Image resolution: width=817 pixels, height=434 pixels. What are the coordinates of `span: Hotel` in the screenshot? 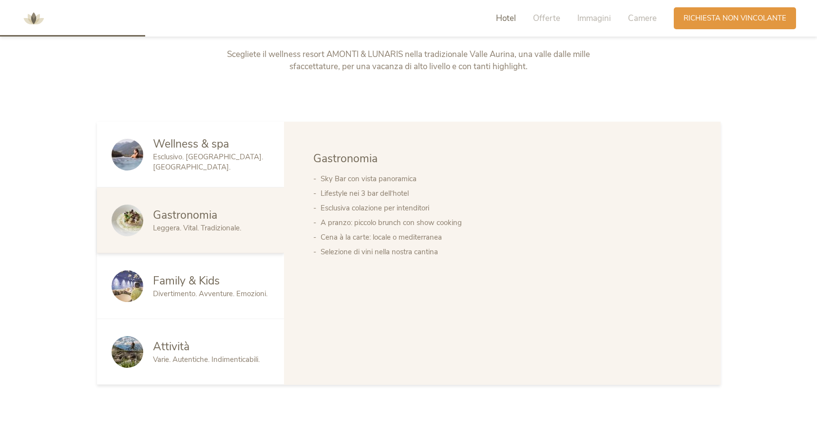 It's located at (506, 18).